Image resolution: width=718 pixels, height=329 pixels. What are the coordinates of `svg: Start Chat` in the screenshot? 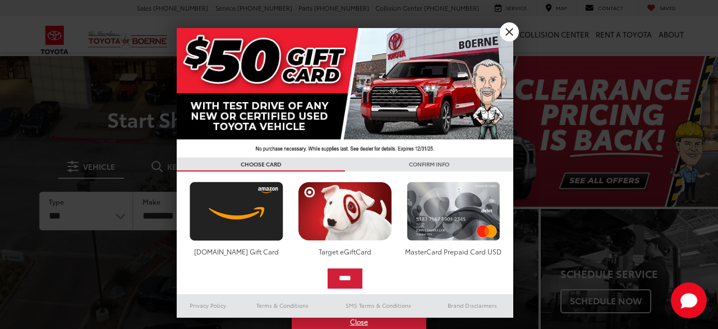 It's located at (689, 301).